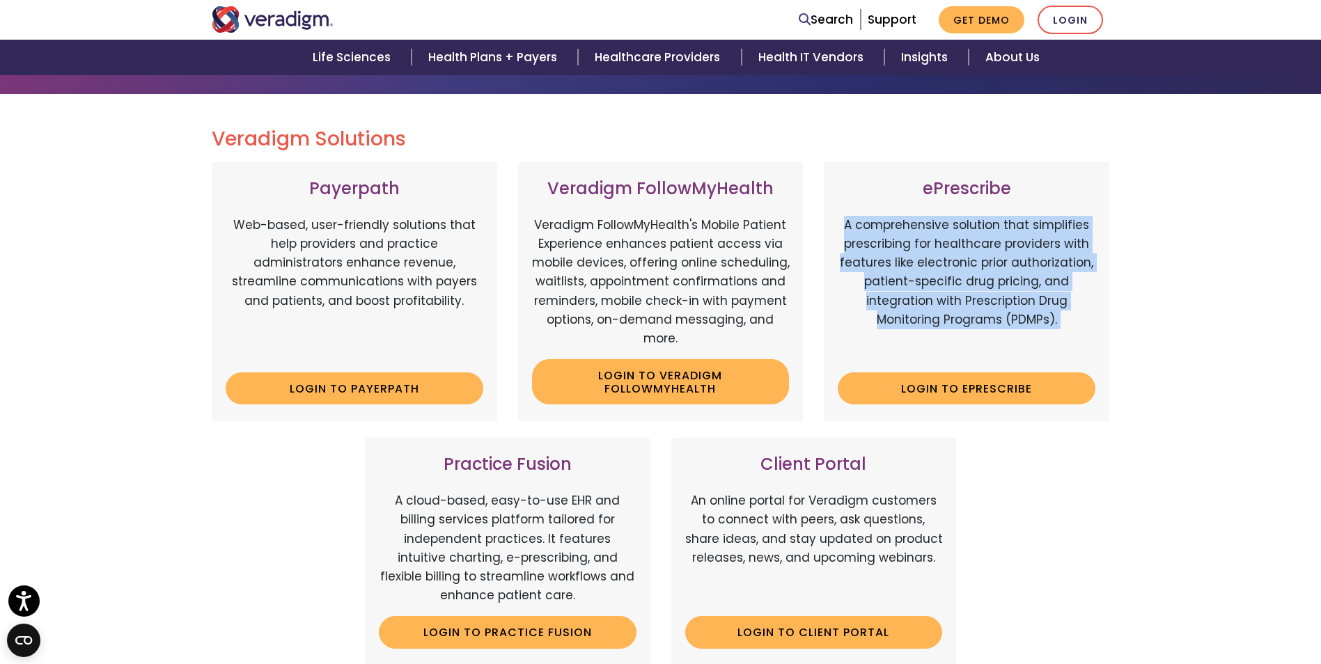 The image size is (1321, 664). Describe the element at coordinates (508, 465) in the screenshot. I see `h3: Practice Fusion` at that location.